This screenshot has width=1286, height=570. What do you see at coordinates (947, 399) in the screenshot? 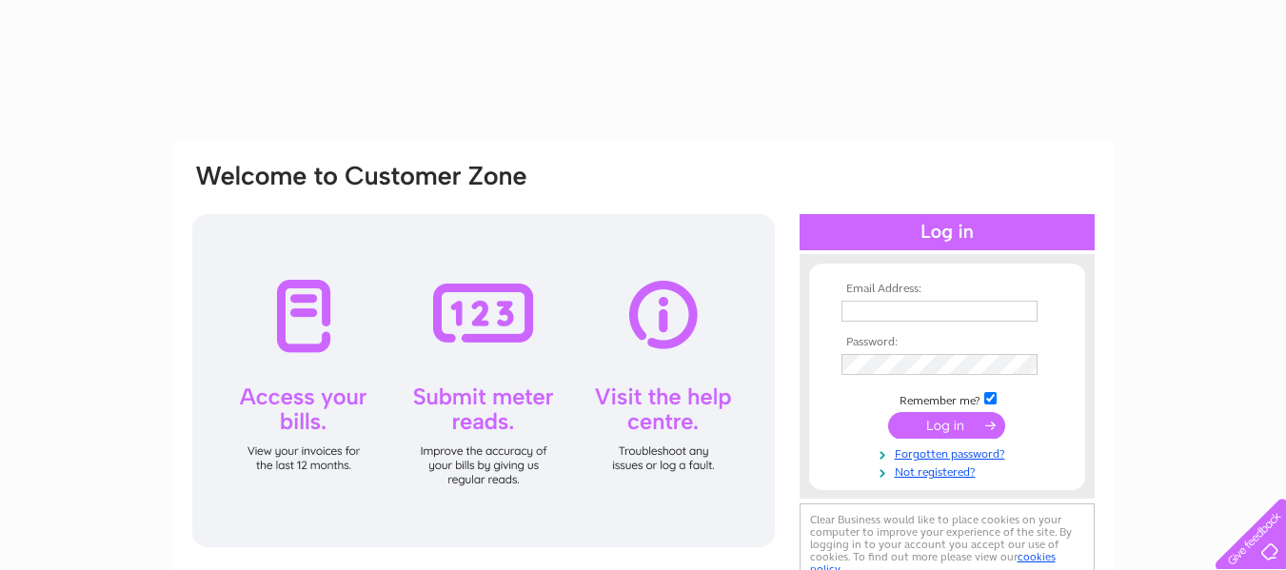
I see `td: Remember me?` at bounding box center [947, 399].